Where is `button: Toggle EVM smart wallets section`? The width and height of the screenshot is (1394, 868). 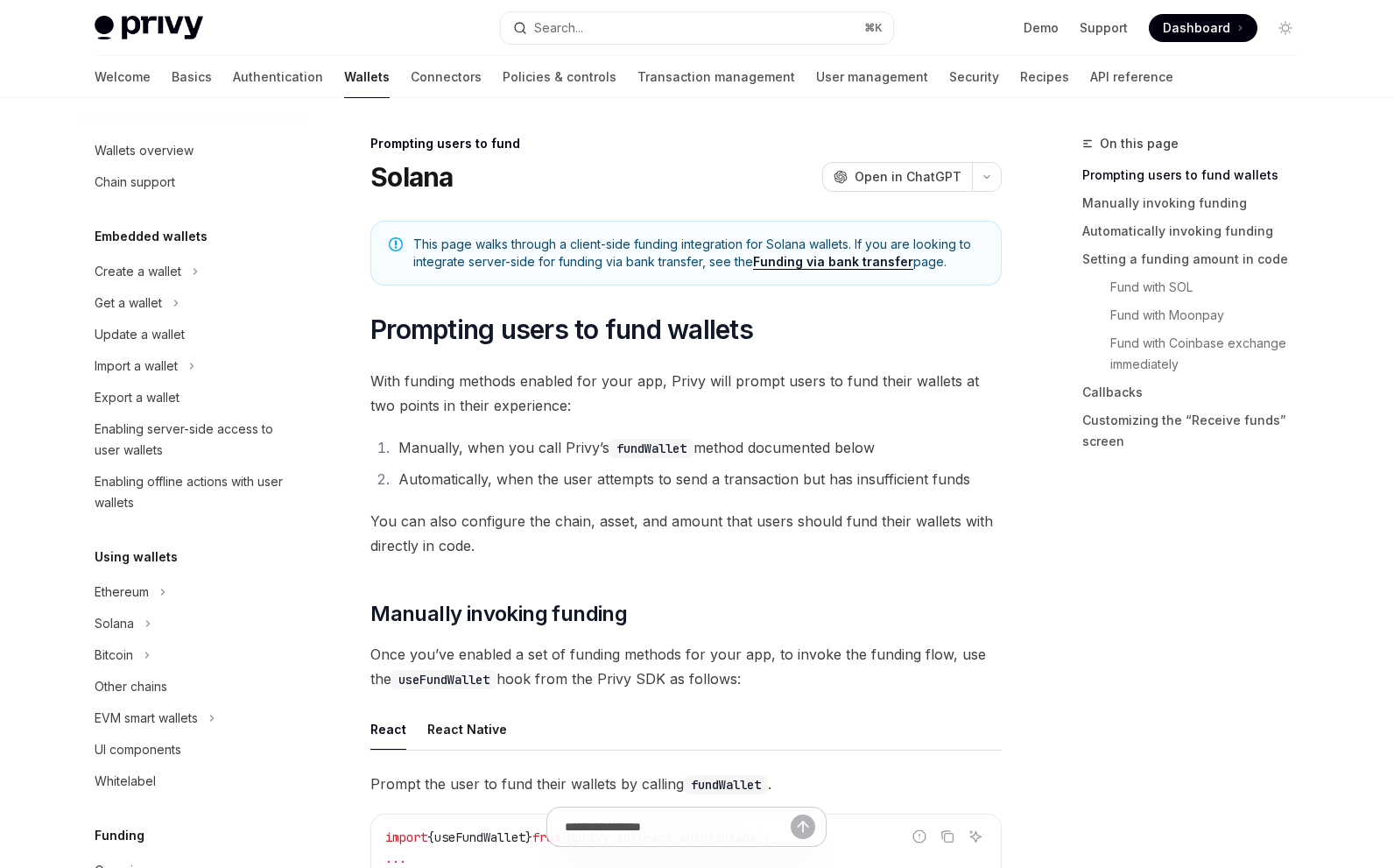 button: Toggle EVM smart wallets section is located at coordinates (193, 718).